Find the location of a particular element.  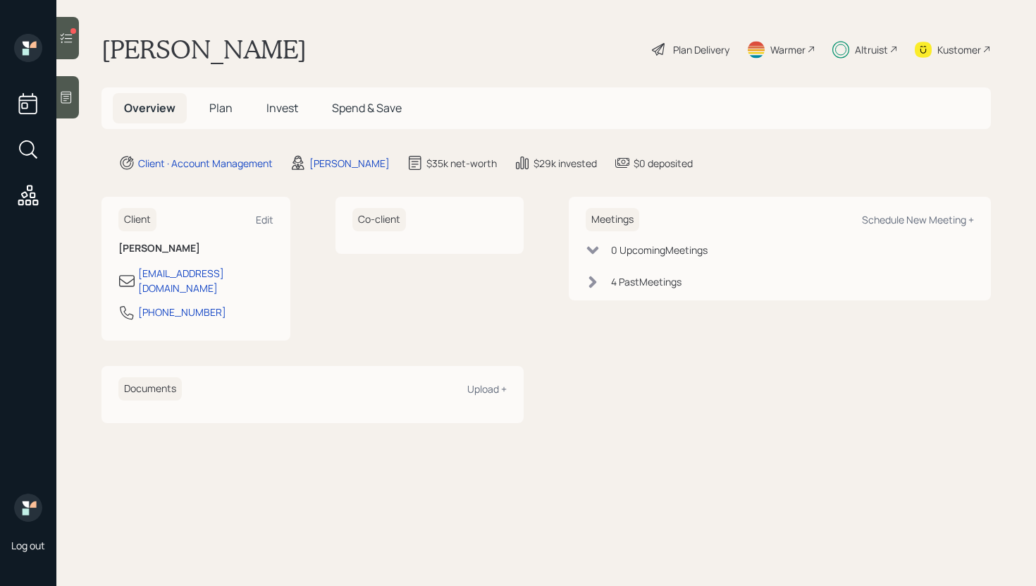

div: Plan Delivery is located at coordinates (701, 49).